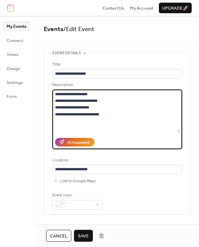 The height and width of the screenshot is (247, 199). I want to click on span: Connect, so click(15, 41).